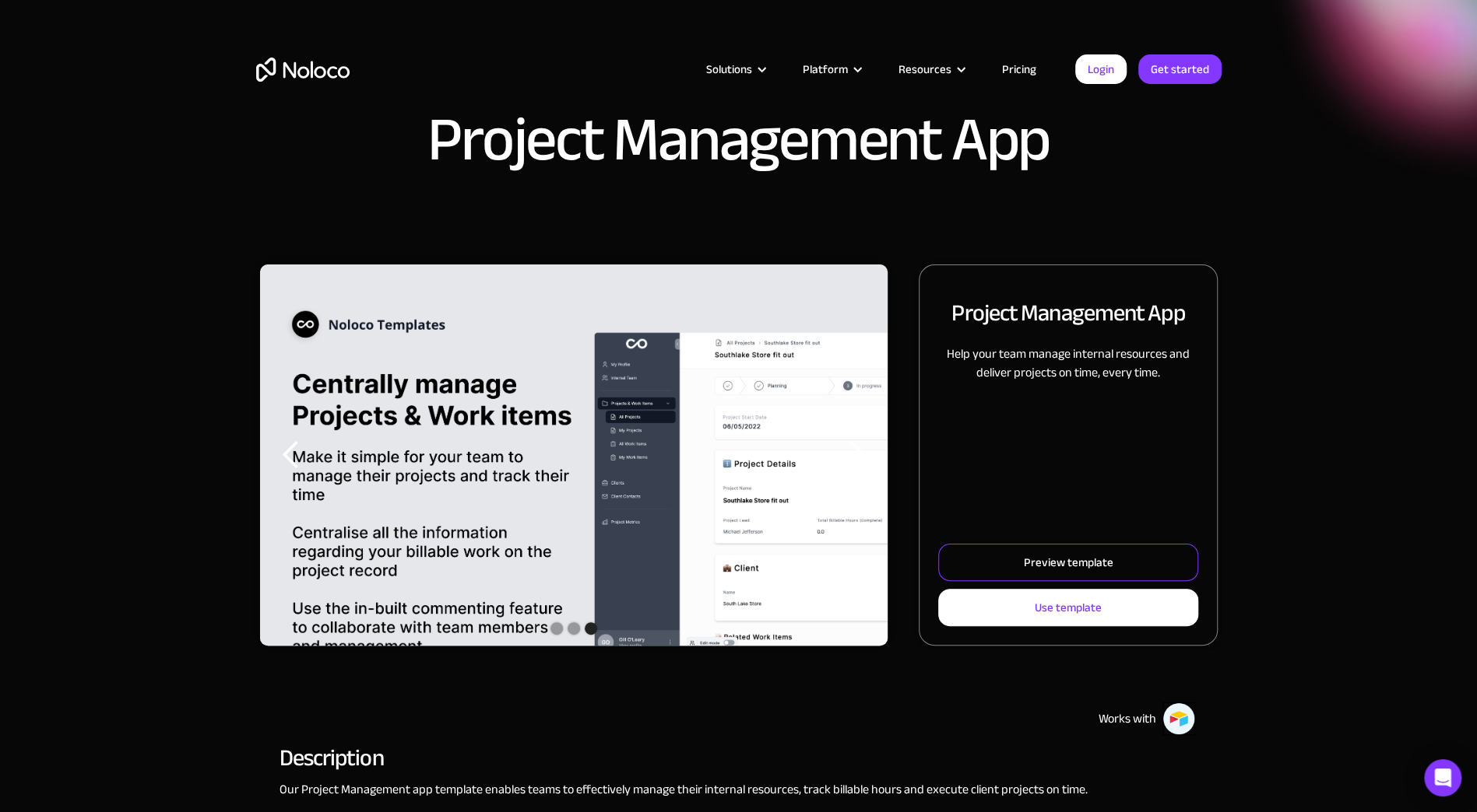 Image resolution: width=1477 pixels, height=812 pixels. What do you see at coordinates (738, 140) in the screenshot?
I see `h1: Project Management App` at bounding box center [738, 140].